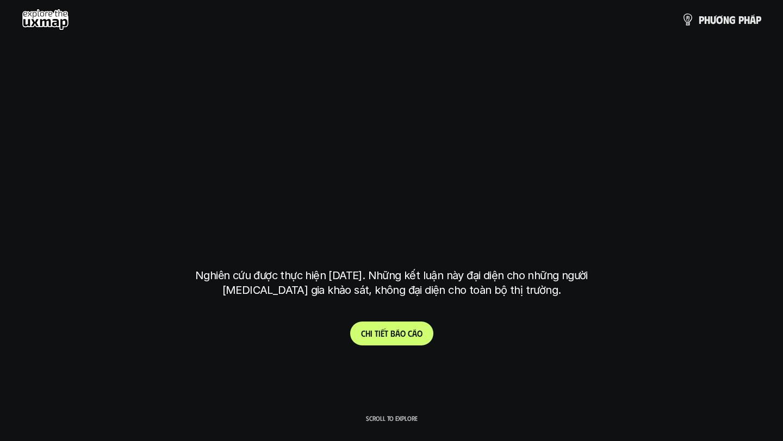 The image size is (783, 441). I want to click on span: b, so click(392, 333).